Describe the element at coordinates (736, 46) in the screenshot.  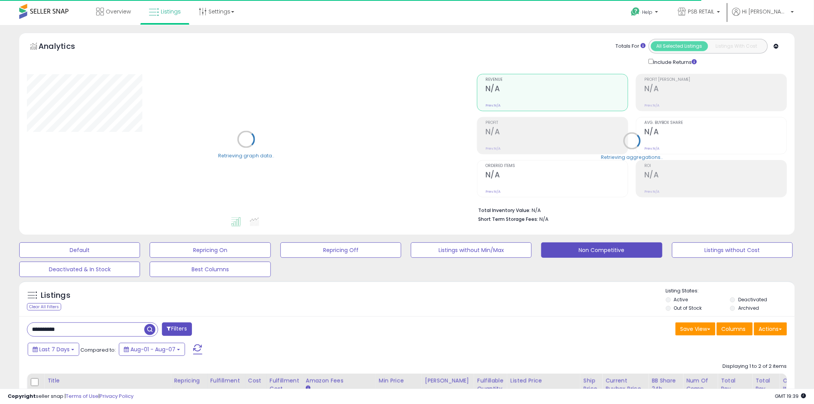
I see `button: Listings With Cost` at that location.